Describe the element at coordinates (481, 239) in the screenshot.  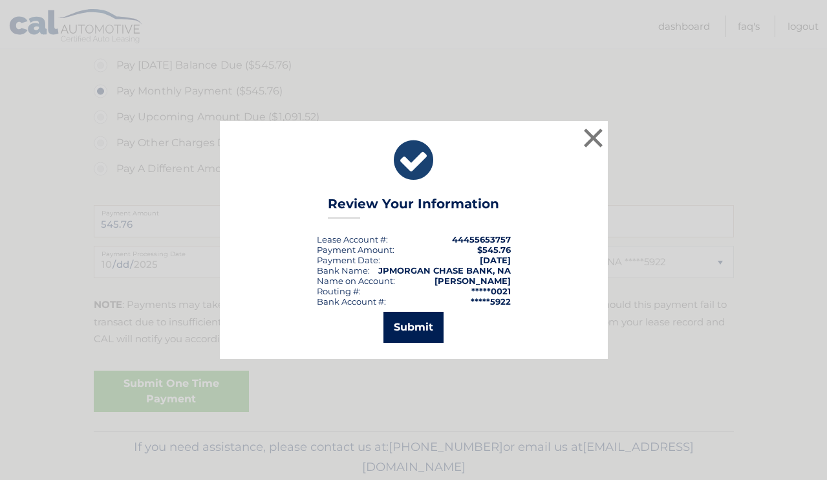
I see `strong: 44455653757` at that location.